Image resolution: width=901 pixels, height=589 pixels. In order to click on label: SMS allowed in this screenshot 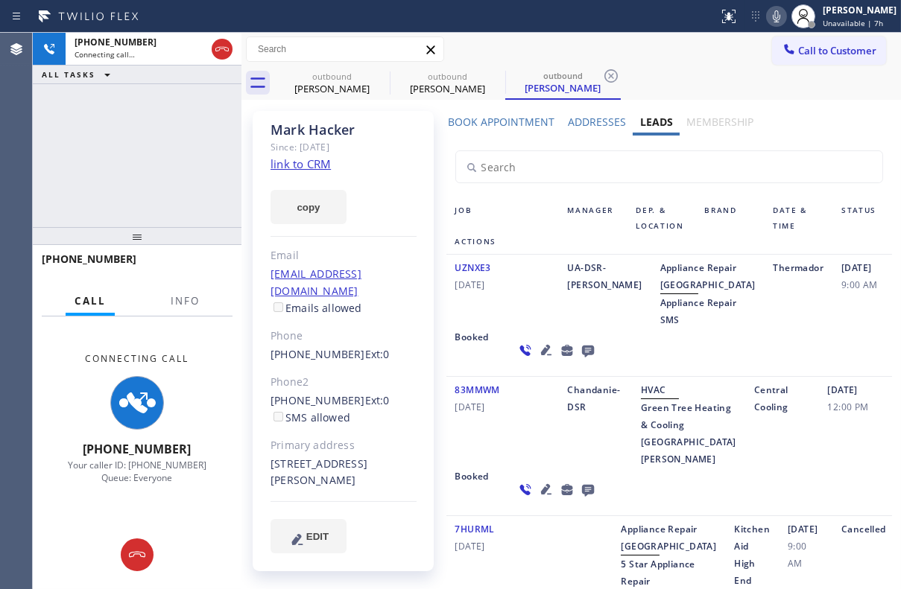, I will do `click(310, 417)`.